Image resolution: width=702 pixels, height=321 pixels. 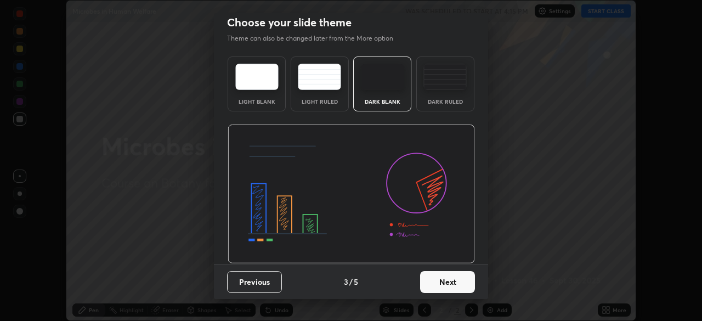 I want to click on button: Next, so click(x=447, y=282).